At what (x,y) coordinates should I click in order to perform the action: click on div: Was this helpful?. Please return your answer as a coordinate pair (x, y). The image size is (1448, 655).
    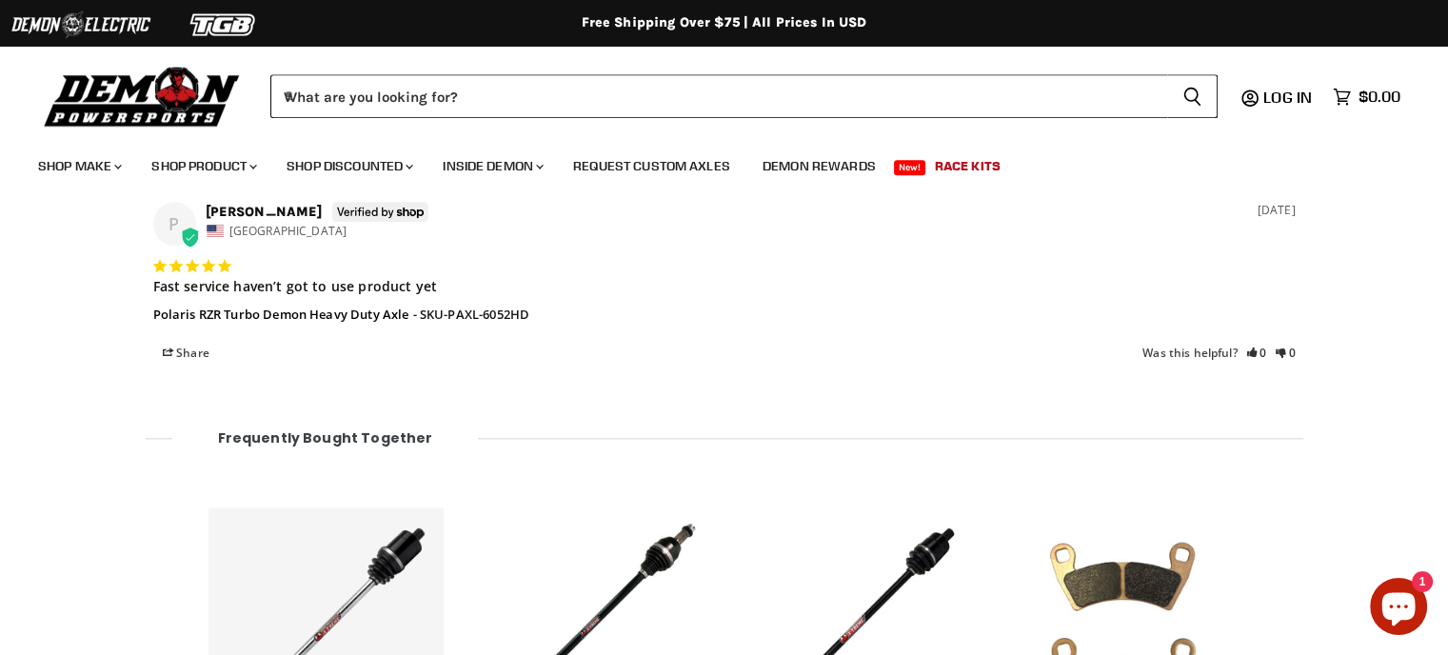
    Looking at the image, I should click on (1218, 353).